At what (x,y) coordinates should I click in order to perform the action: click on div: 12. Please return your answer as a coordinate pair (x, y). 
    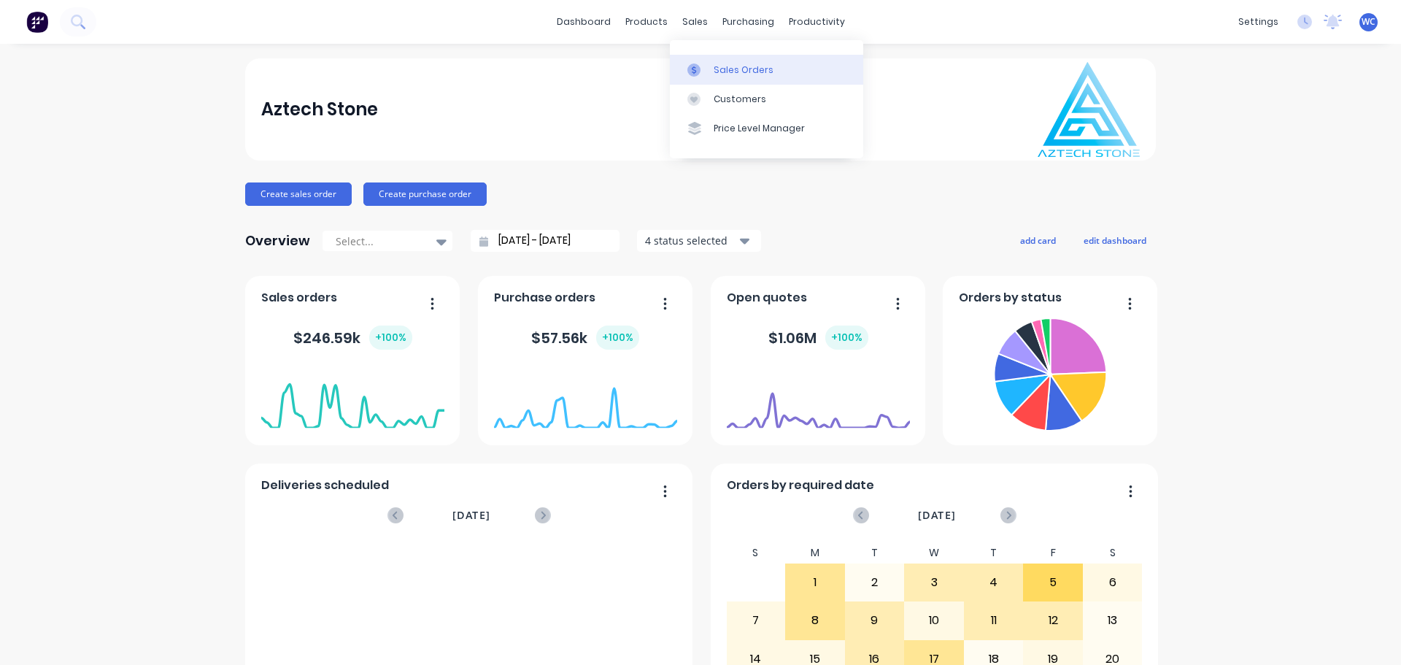
    Looking at the image, I should click on (1053, 620).